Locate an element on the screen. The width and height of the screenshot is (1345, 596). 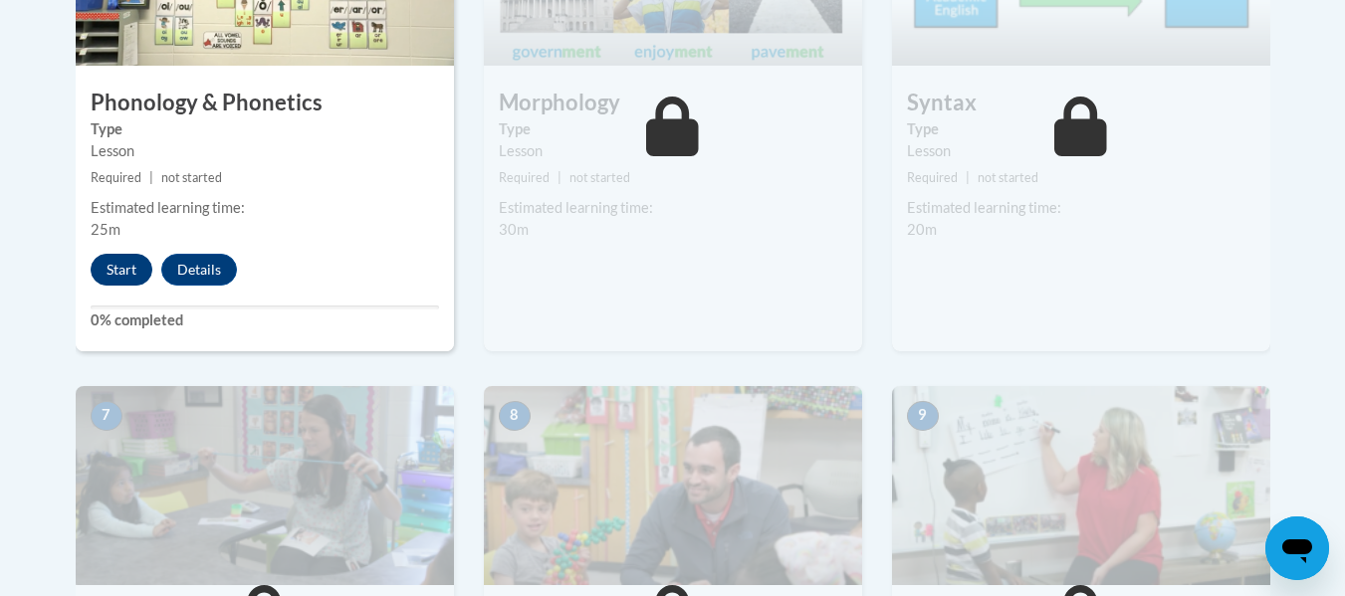
span: 20m is located at coordinates (922, 229).